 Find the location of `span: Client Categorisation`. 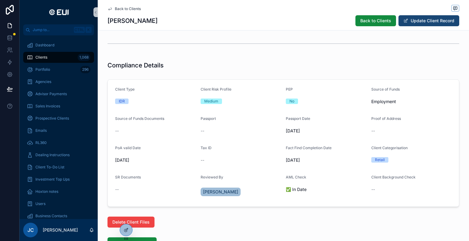

span: Client Categorisation is located at coordinates (390, 148).